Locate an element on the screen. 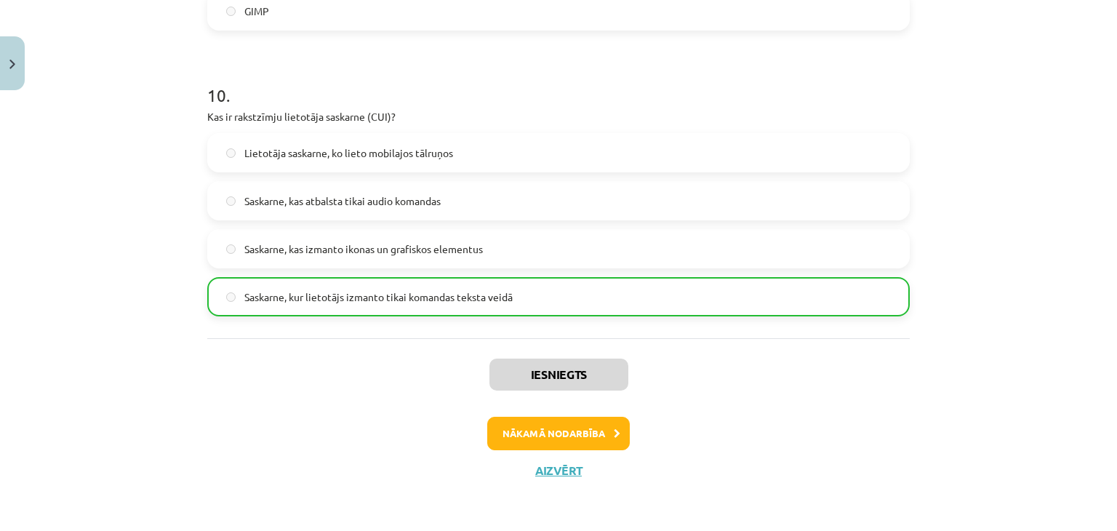  button: Nākamā nodarbība is located at coordinates (558, 433).